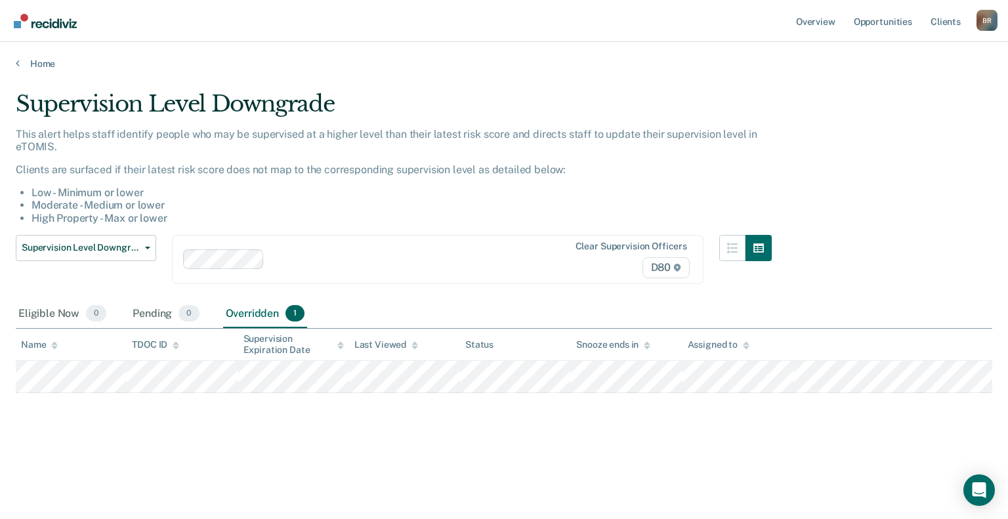 This screenshot has height=519, width=1008. Describe the element at coordinates (394, 169) in the screenshot. I see `p: Clients are surfaced if their latest risk score does not map to the corresponding supervision lev...` at that location.